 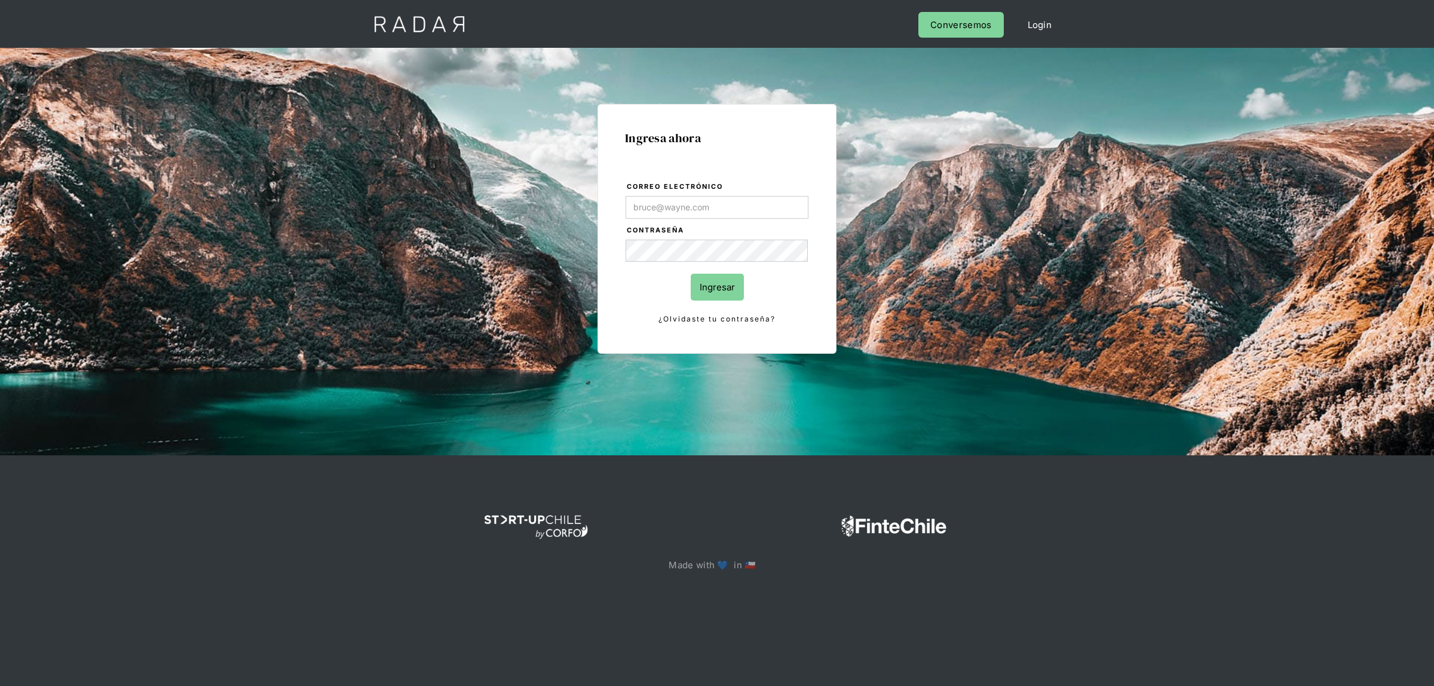 I want to click on p: Made with 💙 in 🇨🇱, so click(x=716, y=565).